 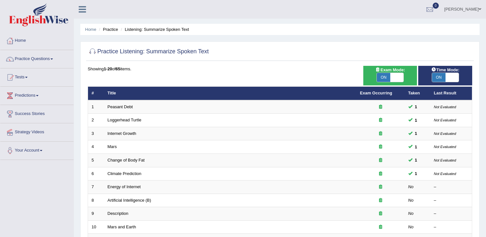 I want to click on td: 2, so click(x=96, y=121).